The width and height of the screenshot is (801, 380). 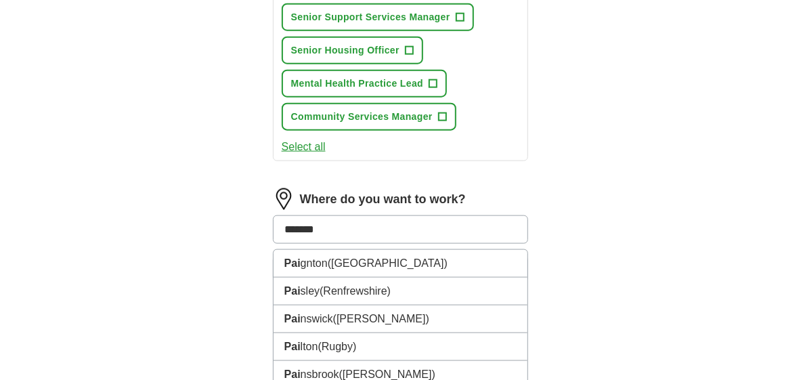 What do you see at coordinates (303, 147) in the screenshot?
I see `button: Select all` at bounding box center [303, 147].